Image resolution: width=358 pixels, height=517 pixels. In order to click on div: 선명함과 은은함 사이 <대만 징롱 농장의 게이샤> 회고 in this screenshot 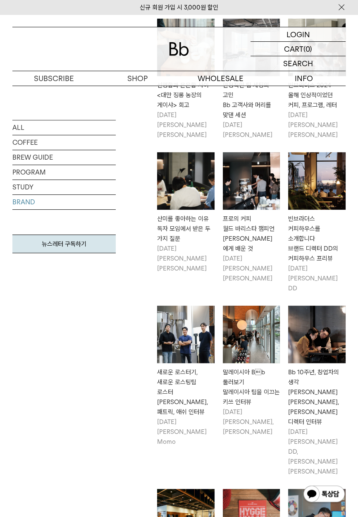, I will do `click(186, 95)`.